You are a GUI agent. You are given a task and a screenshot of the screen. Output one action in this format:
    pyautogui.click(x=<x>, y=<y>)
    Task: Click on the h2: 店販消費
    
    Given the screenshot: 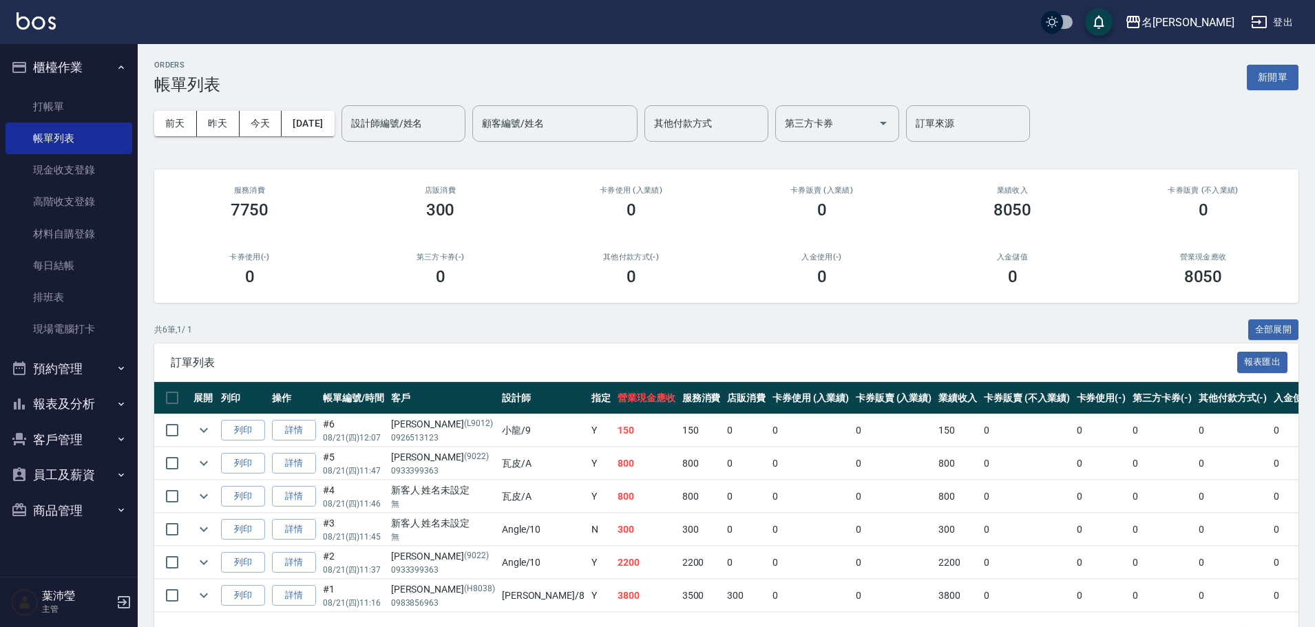 What is the action you would take?
    pyautogui.click(x=440, y=190)
    